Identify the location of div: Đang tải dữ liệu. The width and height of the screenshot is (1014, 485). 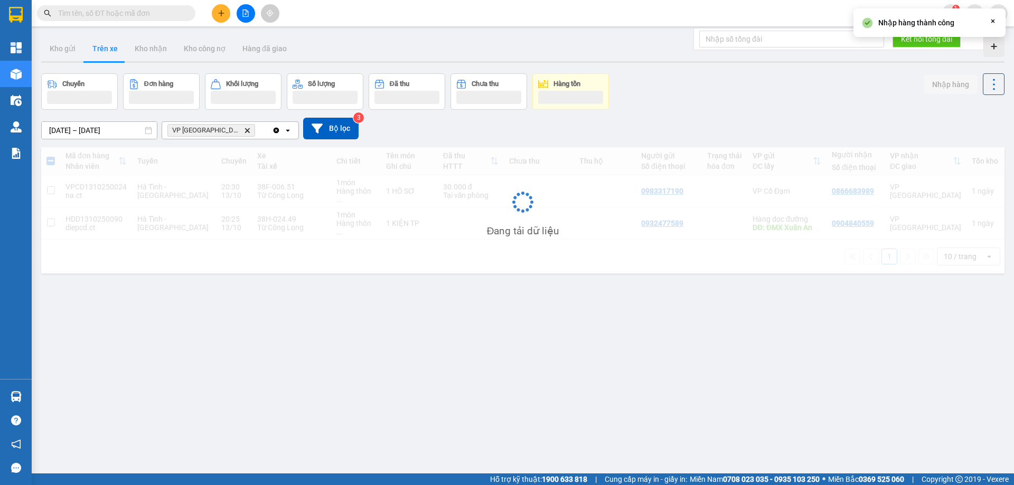
(523, 231).